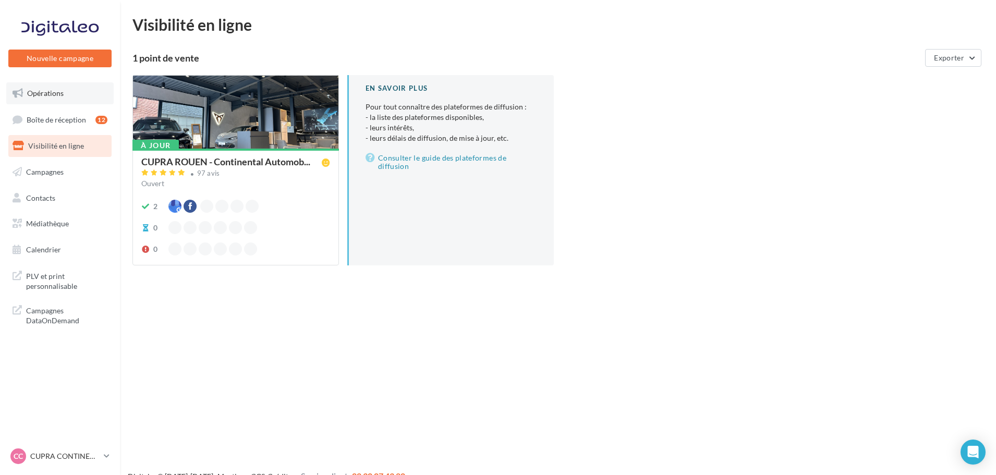 The width and height of the screenshot is (996, 475). I want to click on span: Exporter, so click(949, 57).